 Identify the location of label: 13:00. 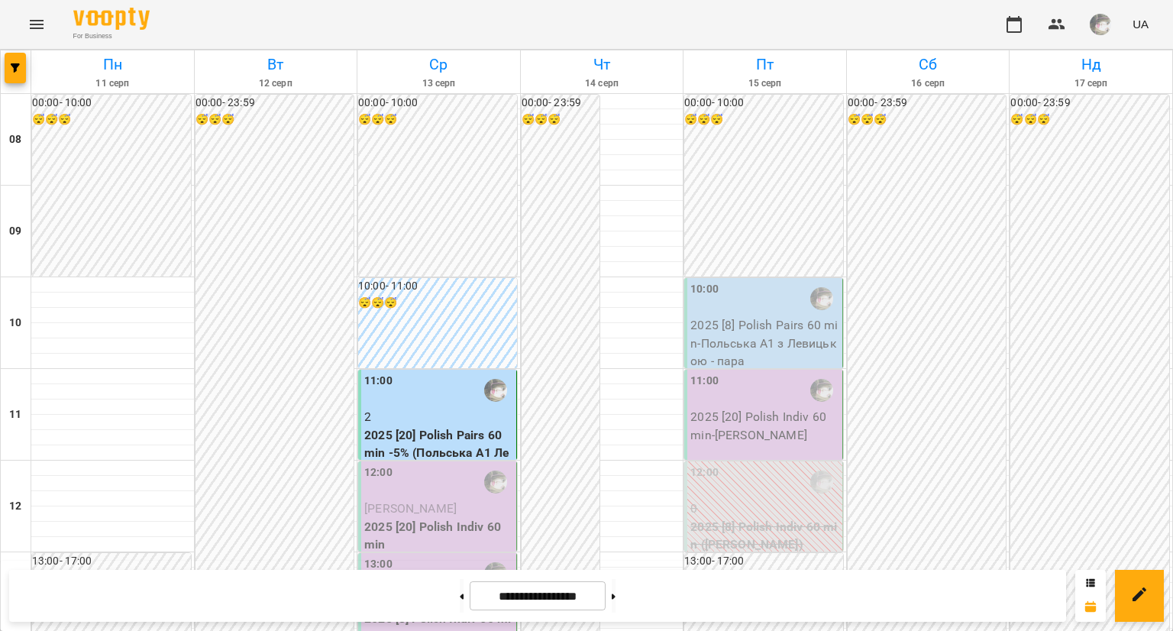
(378, 564).